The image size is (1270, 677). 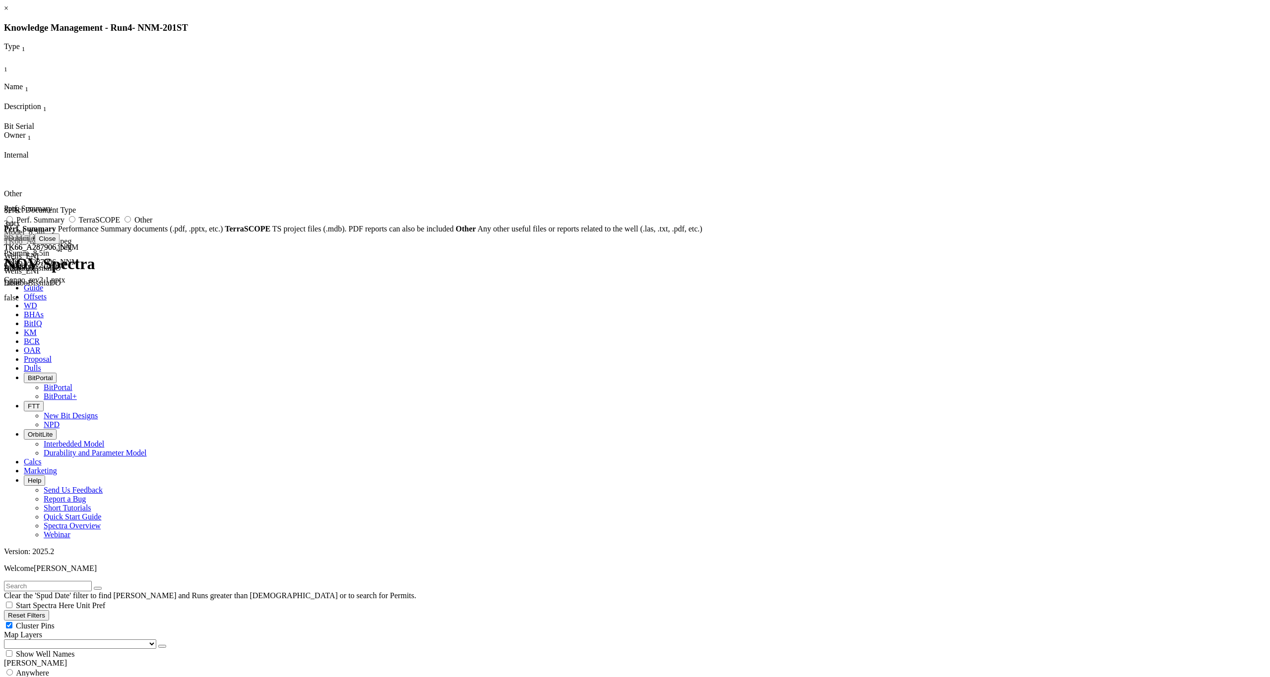 What do you see at coordinates (30, 229) in the screenshot?
I see `strong: Perf. Summary` at bounding box center [30, 229].